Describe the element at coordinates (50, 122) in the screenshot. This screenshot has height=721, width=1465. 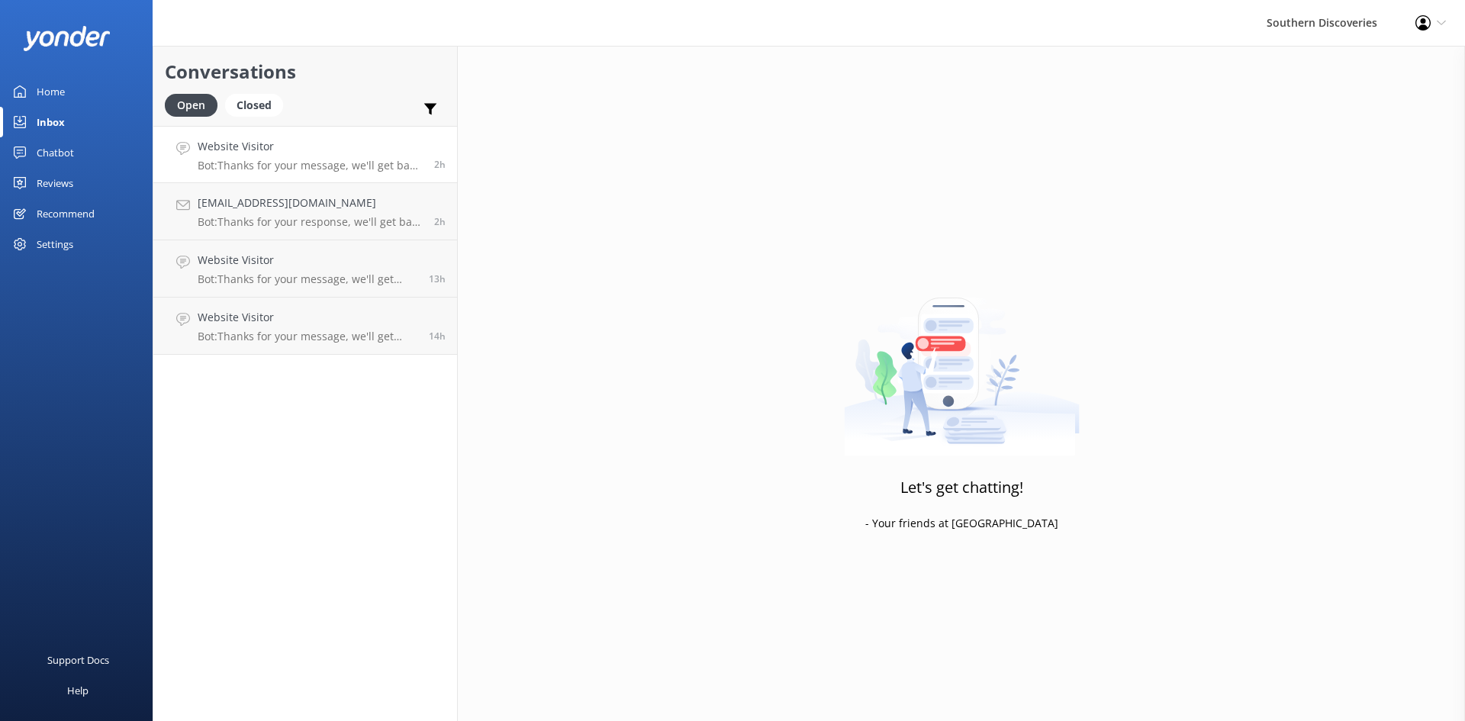
I see `div: Inbox` at that location.